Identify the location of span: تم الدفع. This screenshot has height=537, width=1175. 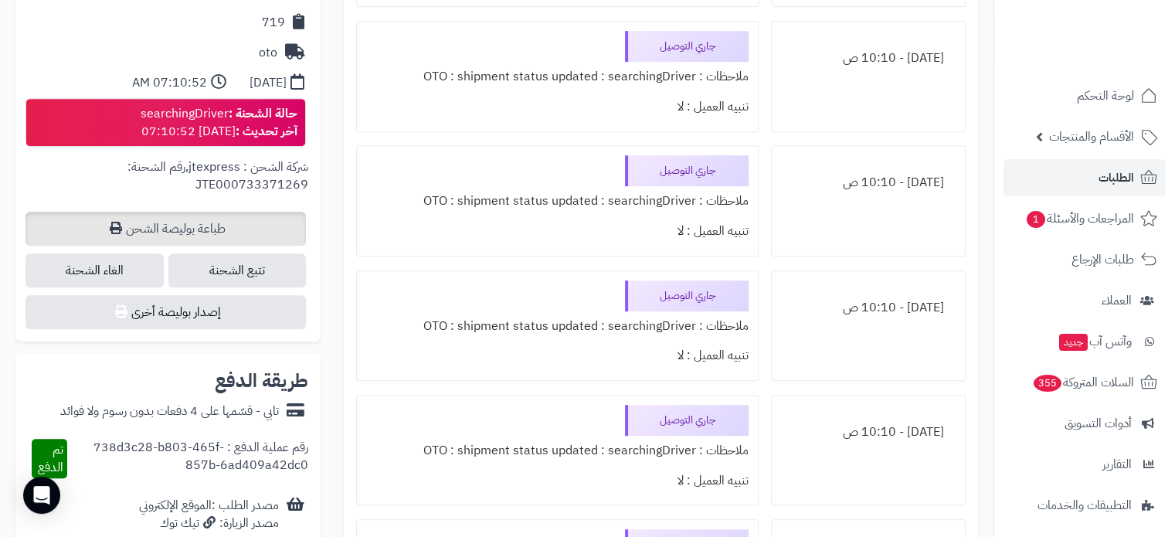
(50, 458).